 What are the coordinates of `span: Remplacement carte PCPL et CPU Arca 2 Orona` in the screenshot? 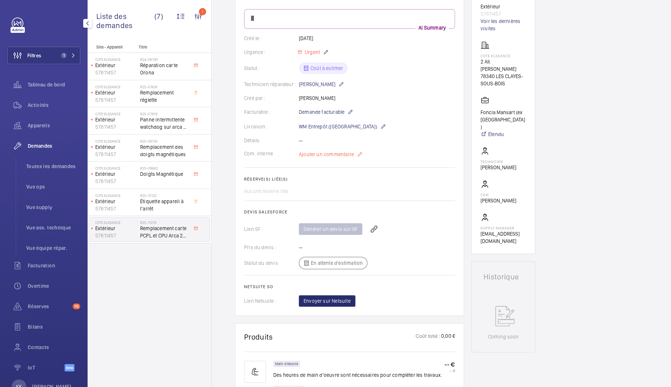 It's located at (164, 232).